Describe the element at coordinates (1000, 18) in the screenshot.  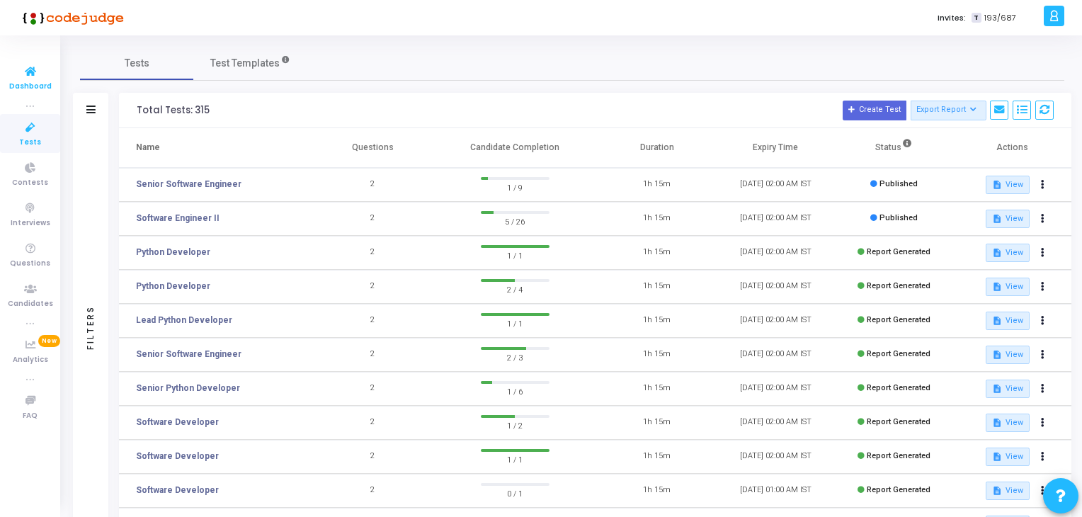
I see `span: 193/687` at that location.